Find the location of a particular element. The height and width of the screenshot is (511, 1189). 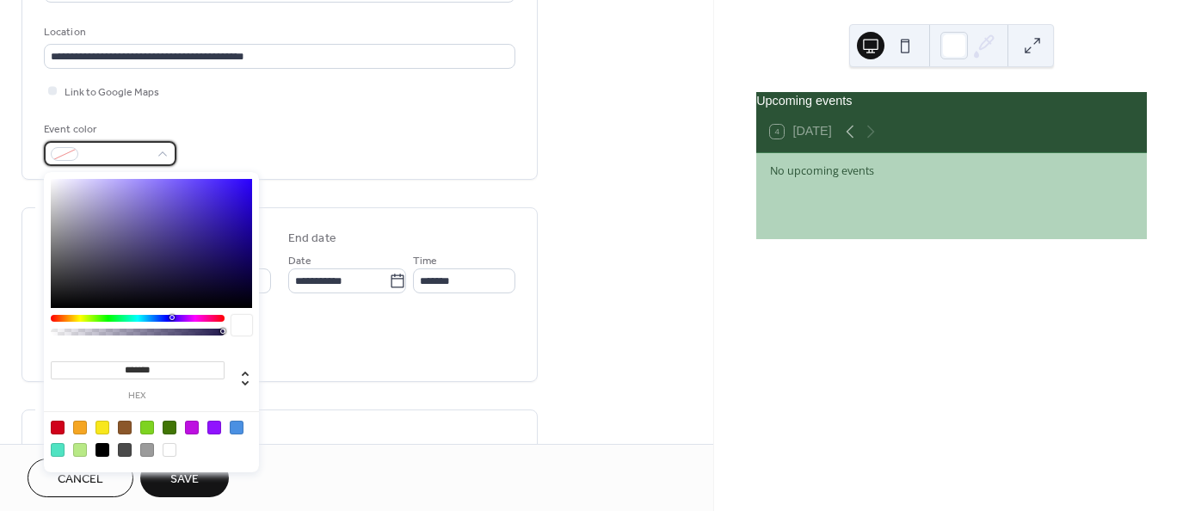

div: #4A4A4A is located at coordinates (125, 450).